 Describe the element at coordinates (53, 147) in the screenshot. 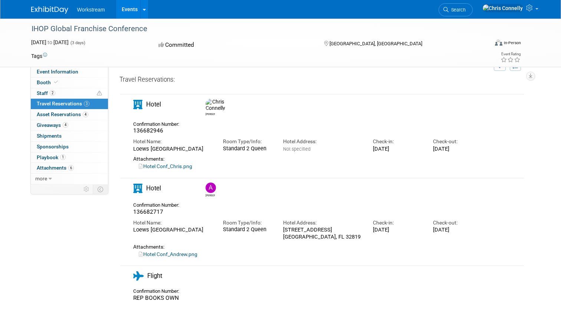

I see `span: Sponsorships` at that location.